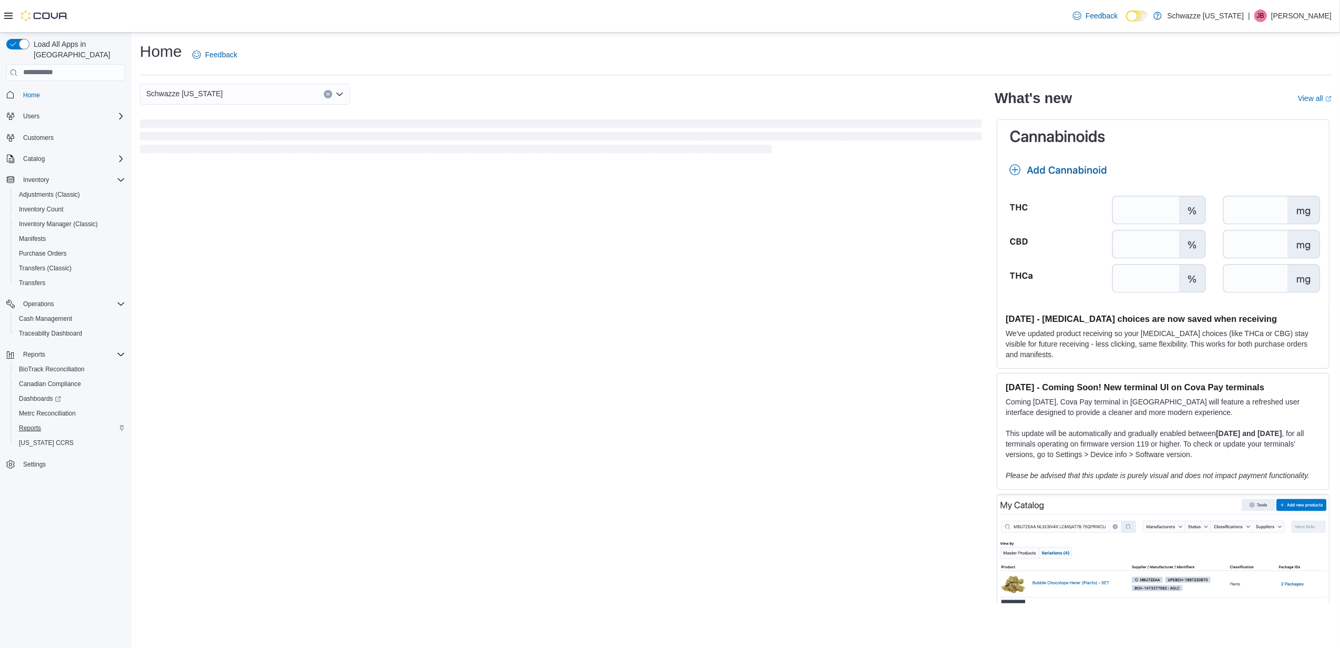  I want to click on svg: External link, so click(1328, 99).